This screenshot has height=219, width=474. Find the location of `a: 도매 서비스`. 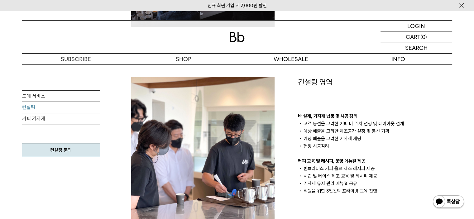

a: 도매 서비스 is located at coordinates (61, 96).